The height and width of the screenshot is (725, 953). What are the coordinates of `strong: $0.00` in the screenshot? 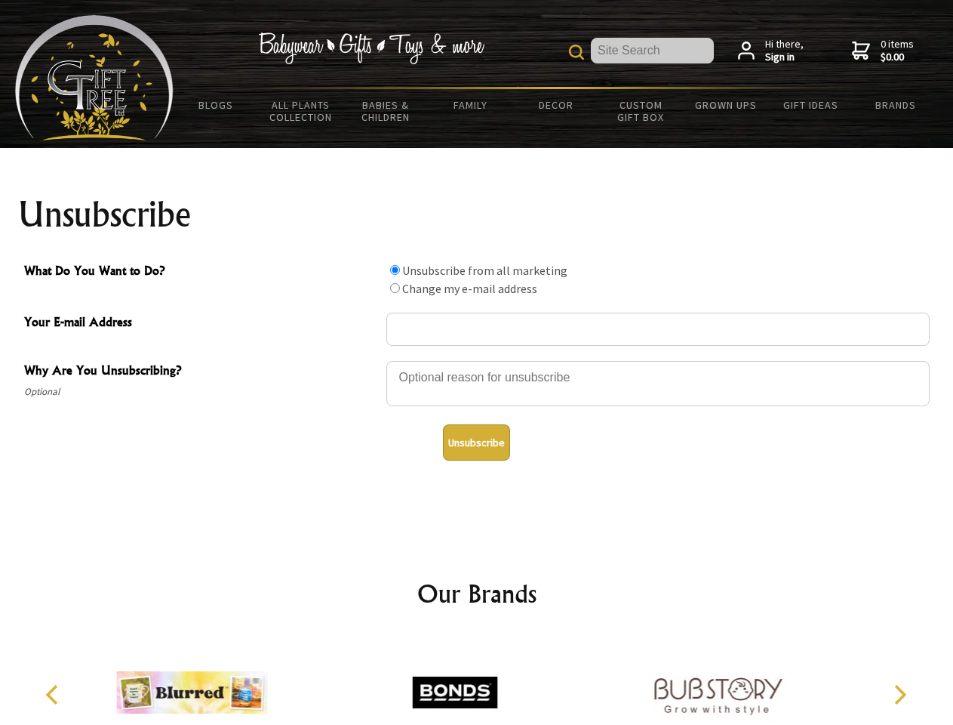 It's located at (897, 57).